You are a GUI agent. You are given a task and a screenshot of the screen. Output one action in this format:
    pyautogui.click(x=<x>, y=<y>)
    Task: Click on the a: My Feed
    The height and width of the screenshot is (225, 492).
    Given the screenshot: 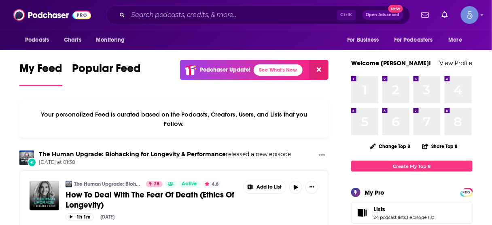 What is the action you would take?
    pyautogui.click(x=41, y=74)
    